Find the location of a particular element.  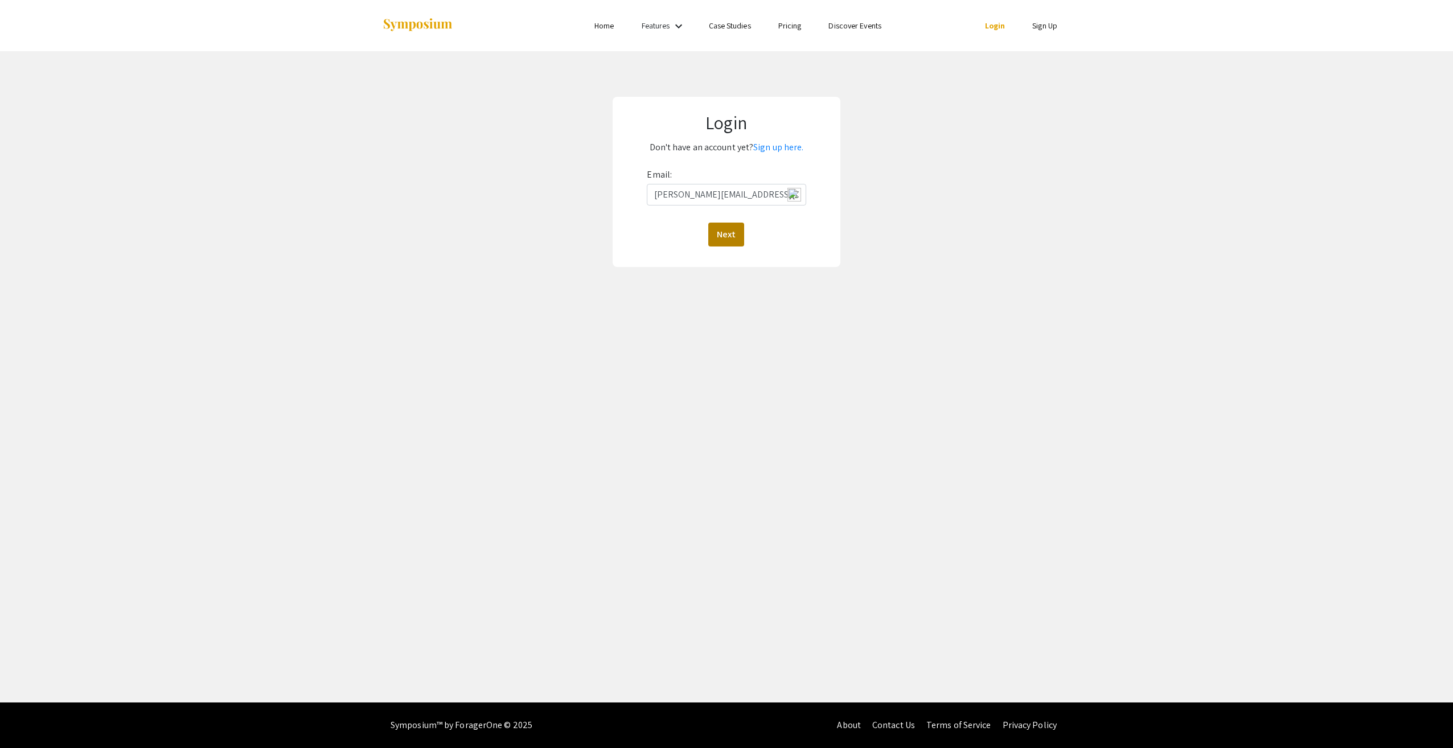

h1: Login is located at coordinates (726, 122).